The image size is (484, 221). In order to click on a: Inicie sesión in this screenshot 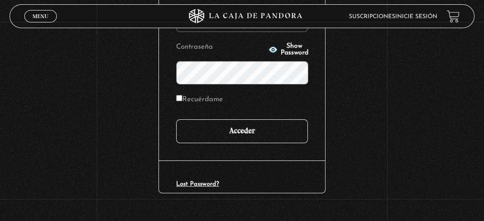, I will do `click(416, 17)`.